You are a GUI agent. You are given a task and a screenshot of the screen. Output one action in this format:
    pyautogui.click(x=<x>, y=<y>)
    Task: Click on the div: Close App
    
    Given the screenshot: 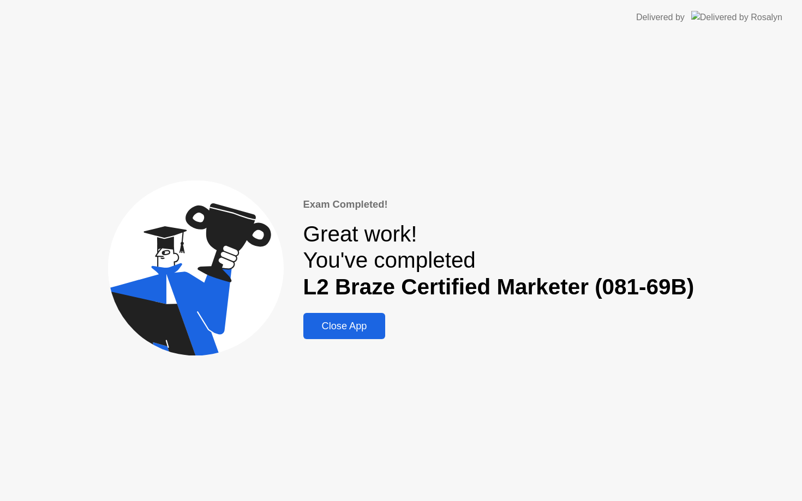 What is the action you would take?
    pyautogui.click(x=344, y=326)
    